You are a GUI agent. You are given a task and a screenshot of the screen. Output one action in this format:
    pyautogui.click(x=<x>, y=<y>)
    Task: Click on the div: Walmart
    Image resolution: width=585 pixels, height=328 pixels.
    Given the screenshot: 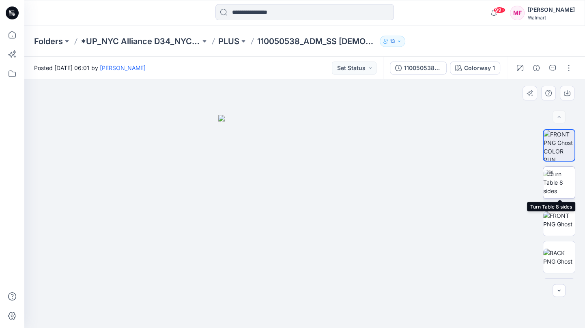 What is the action you would take?
    pyautogui.click(x=551, y=17)
    